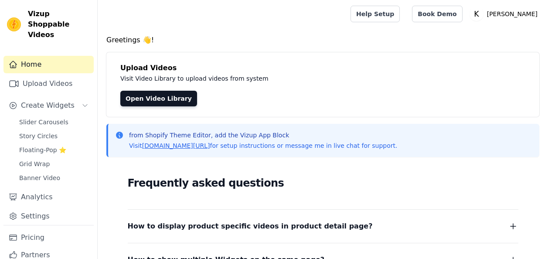 This screenshot has height=259, width=548. I want to click on span: Slider Carousels, so click(44, 122).